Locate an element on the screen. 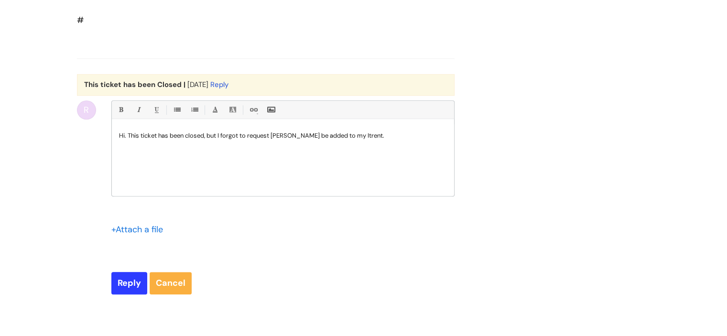 This screenshot has width=727, height=336. a: Insert Image... is located at coordinates (271, 109).